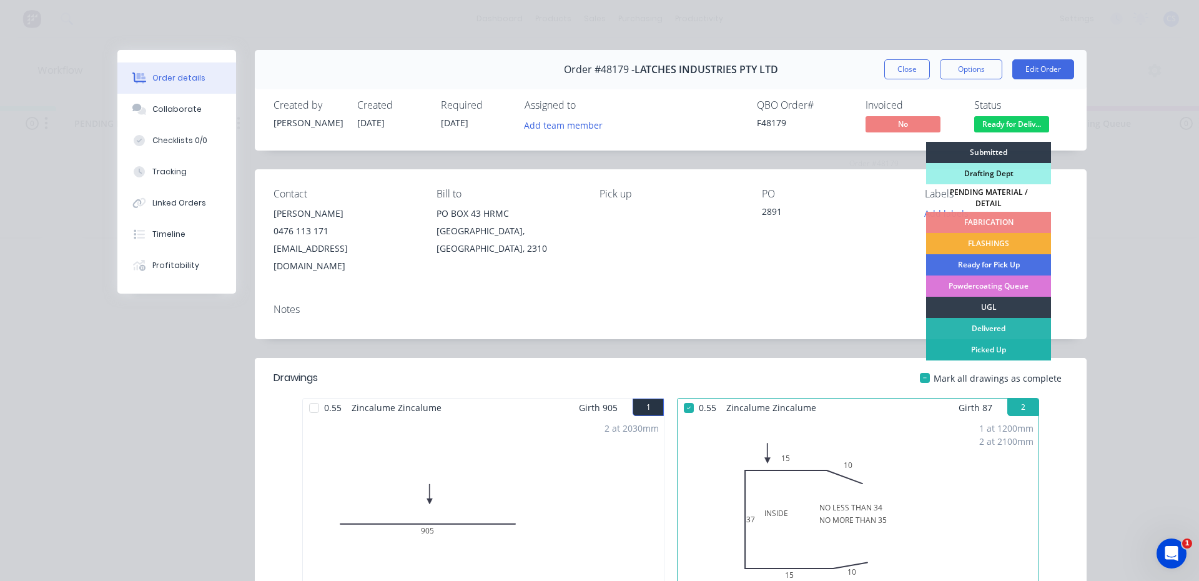 The height and width of the screenshot is (581, 1199). What do you see at coordinates (177, 203) in the screenshot?
I see `button: Linked Orders` at bounding box center [177, 203].